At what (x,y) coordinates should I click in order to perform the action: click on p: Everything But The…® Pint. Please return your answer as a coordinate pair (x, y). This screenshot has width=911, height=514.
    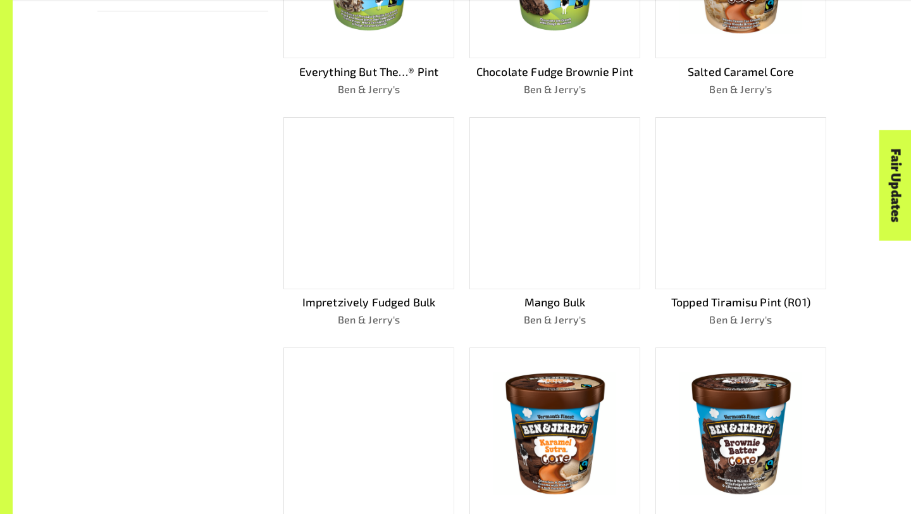
    Looking at the image, I should click on (369, 71).